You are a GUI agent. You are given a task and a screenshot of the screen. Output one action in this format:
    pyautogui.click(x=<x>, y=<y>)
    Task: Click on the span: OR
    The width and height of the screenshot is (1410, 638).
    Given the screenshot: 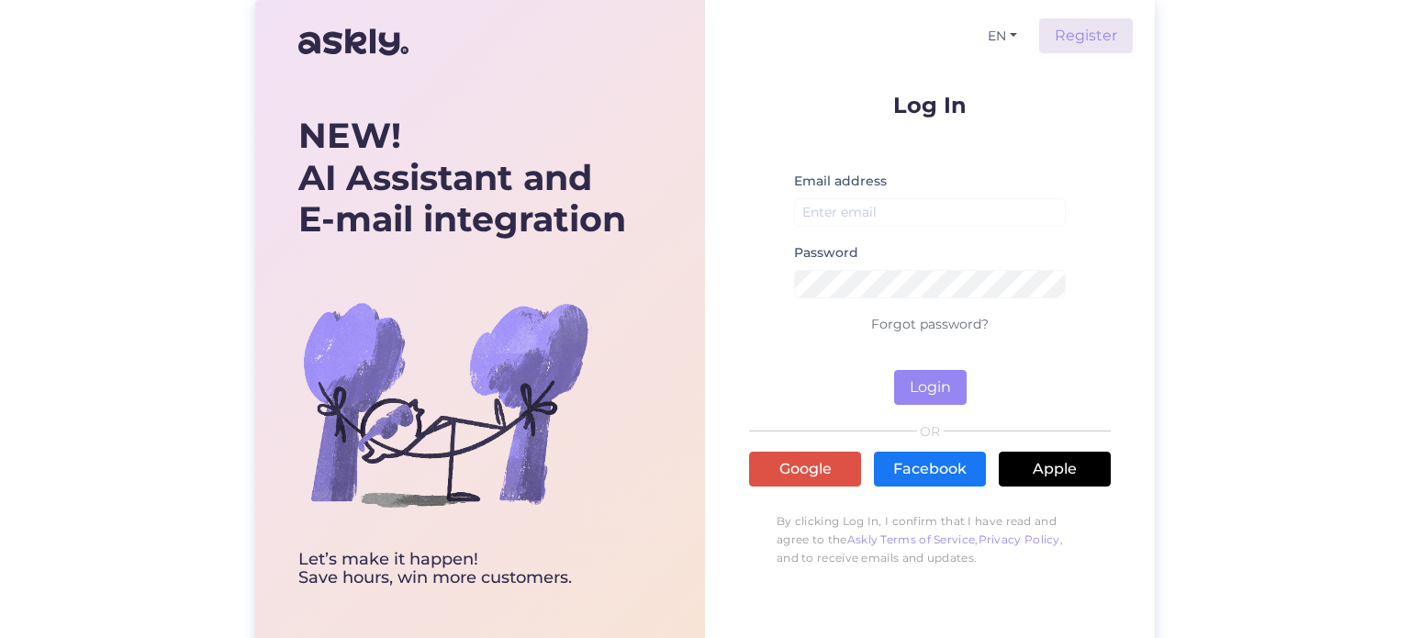 What is the action you would take?
    pyautogui.click(x=930, y=432)
    